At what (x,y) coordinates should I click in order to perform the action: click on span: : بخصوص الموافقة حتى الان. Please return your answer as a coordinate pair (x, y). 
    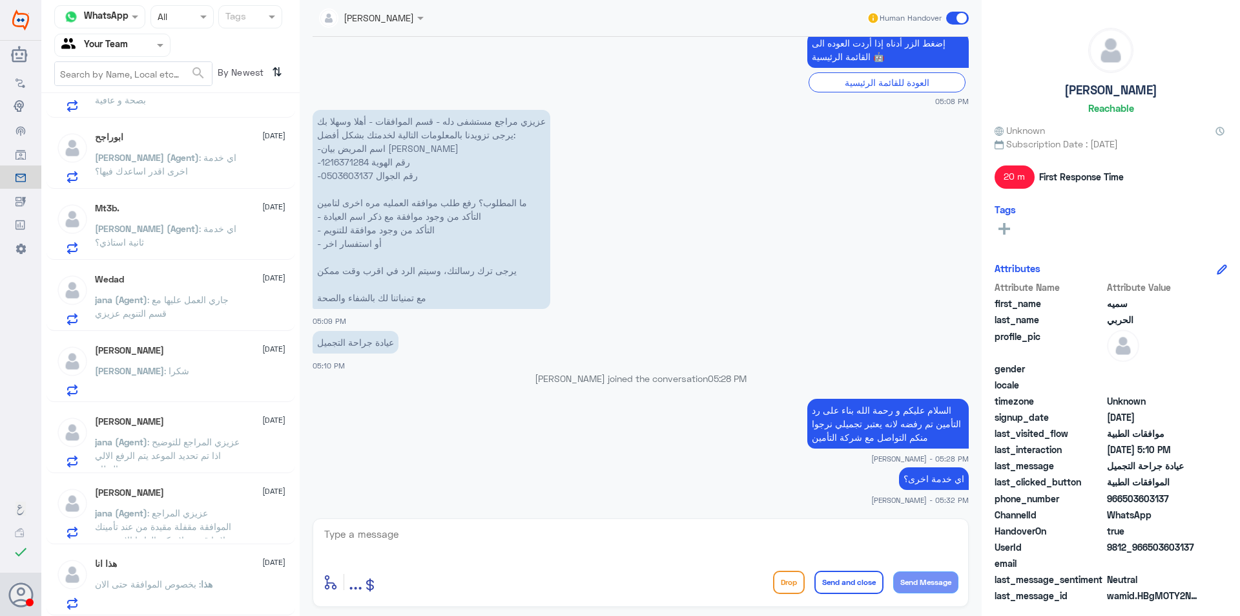
    Looking at the image, I should click on (148, 583).